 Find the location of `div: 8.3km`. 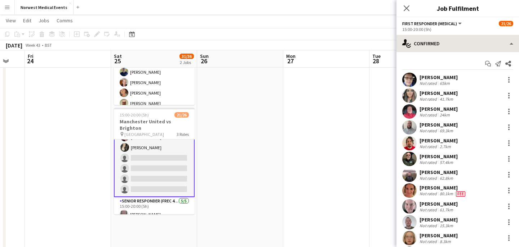

div: 8.3km is located at coordinates (445, 242).